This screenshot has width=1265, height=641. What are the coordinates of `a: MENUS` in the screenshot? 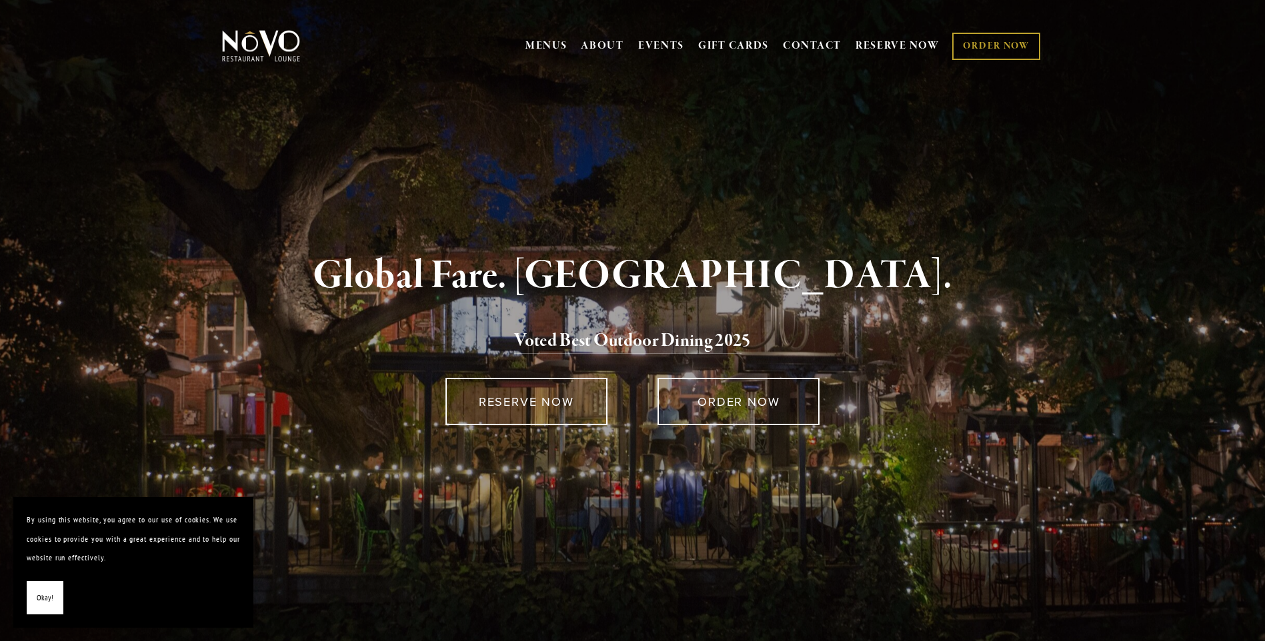 It's located at (546, 46).